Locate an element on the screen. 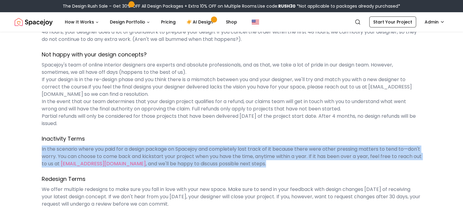  nav: Main is located at coordinates (151, 22).